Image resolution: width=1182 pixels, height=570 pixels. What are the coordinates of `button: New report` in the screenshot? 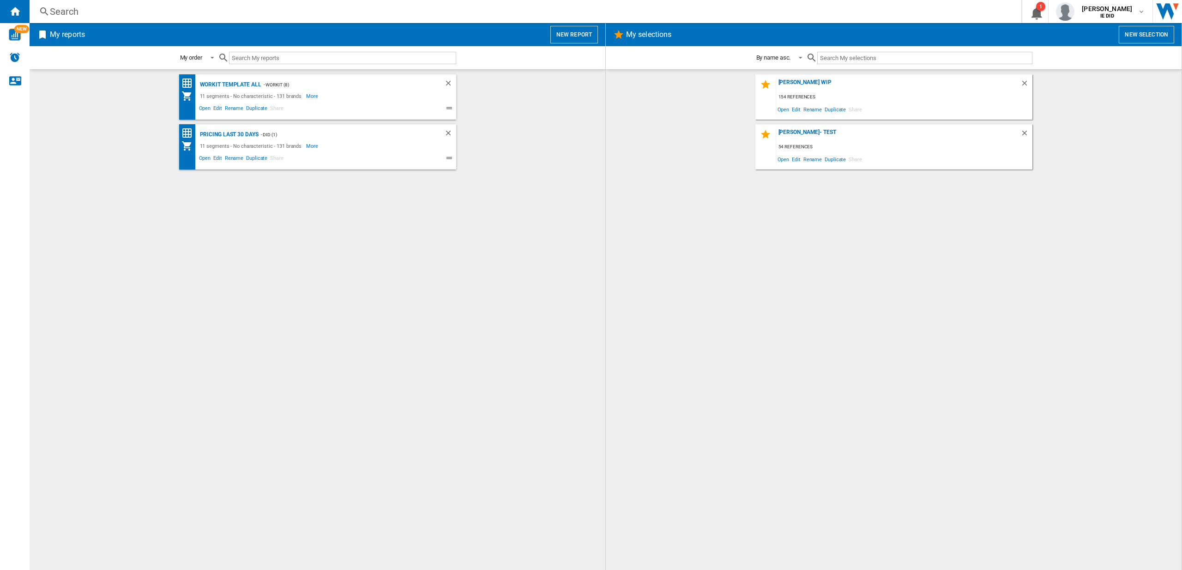 It's located at (574, 35).